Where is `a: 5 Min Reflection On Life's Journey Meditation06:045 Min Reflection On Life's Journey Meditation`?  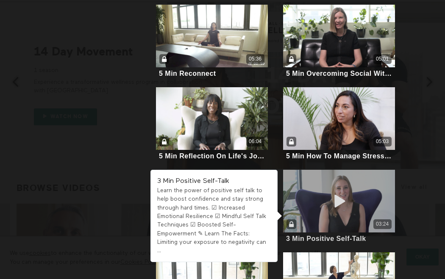
a: 5 Min Reflection On Life's Journey Meditation06:045 Min Reflection On Life's Journey Meditation is located at coordinates (211, 124).